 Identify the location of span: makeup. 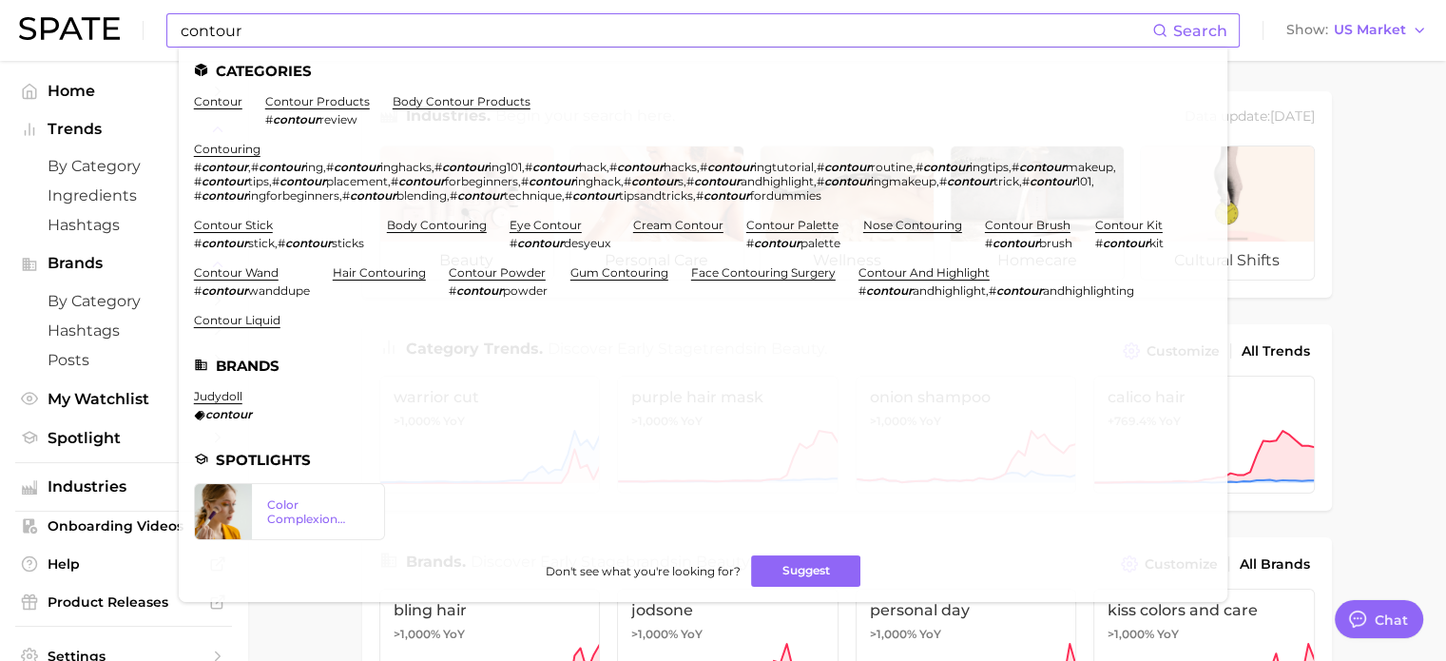
(1090, 166).